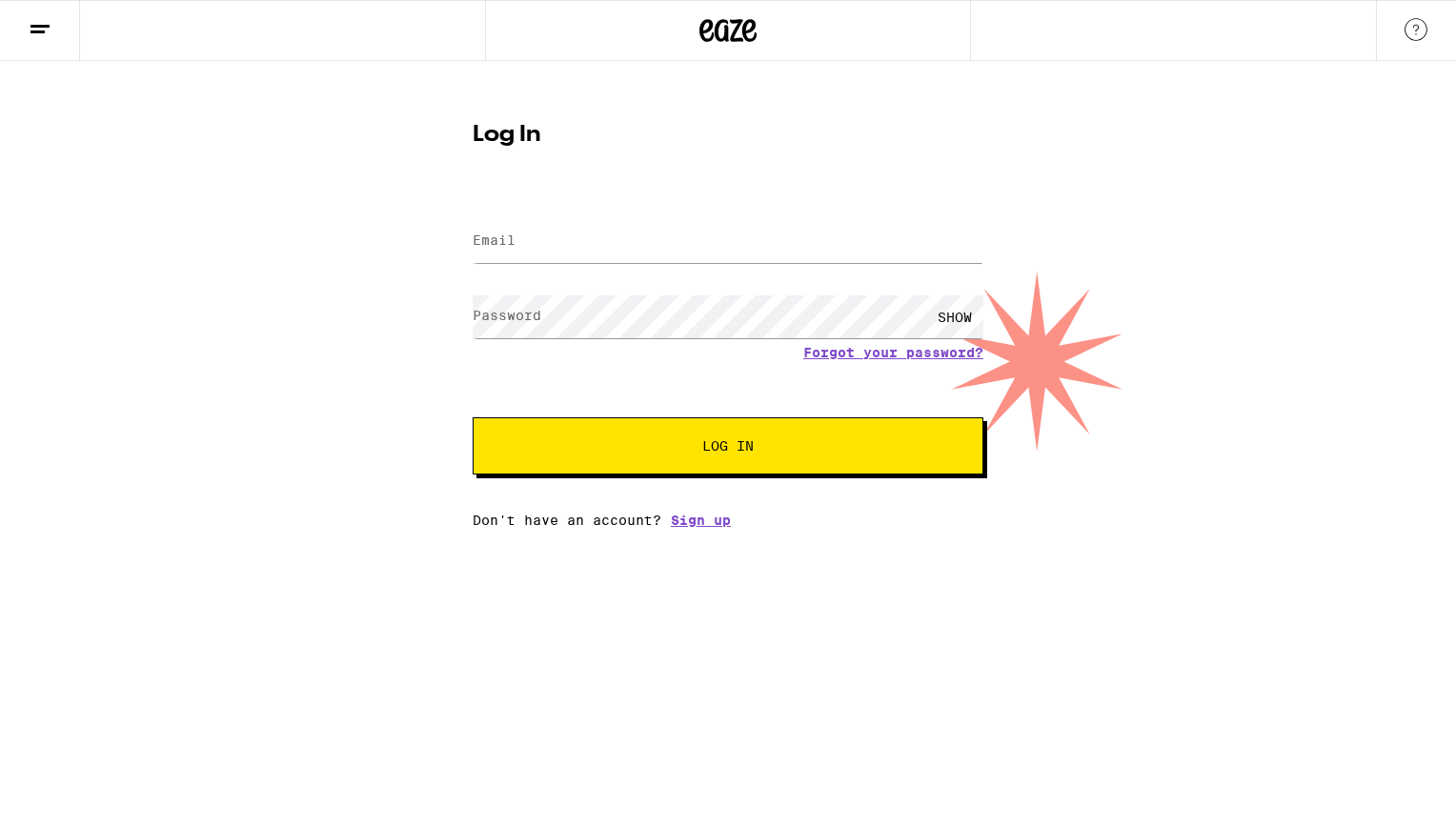  Describe the element at coordinates (728, 241) in the screenshot. I see `input: Email` at that location.